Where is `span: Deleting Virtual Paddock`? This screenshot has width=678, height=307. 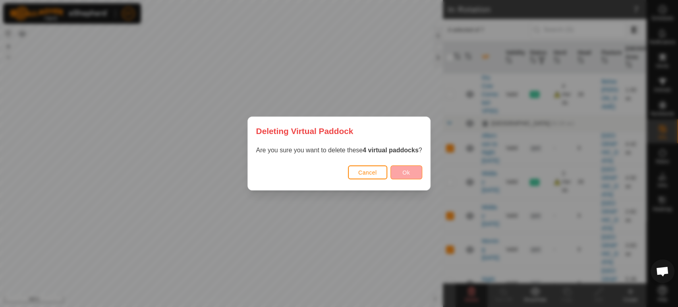 span: Deleting Virtual Paddock is located at coordinates (304, 131).